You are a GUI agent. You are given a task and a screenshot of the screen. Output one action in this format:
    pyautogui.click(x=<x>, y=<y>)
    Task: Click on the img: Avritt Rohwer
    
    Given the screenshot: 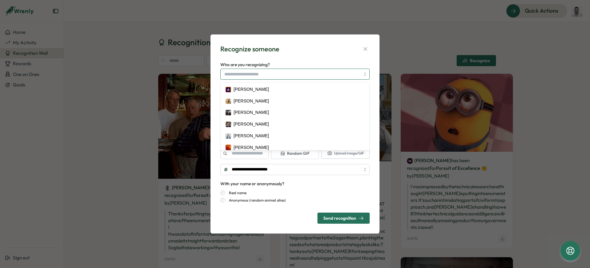 What is the action you would take?
    pyautogui.click(x=228, y=124)
    